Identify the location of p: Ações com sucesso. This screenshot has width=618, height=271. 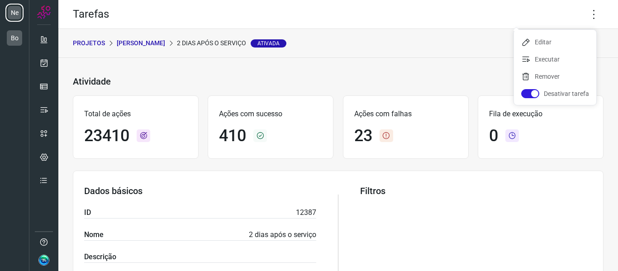
(271, 114).